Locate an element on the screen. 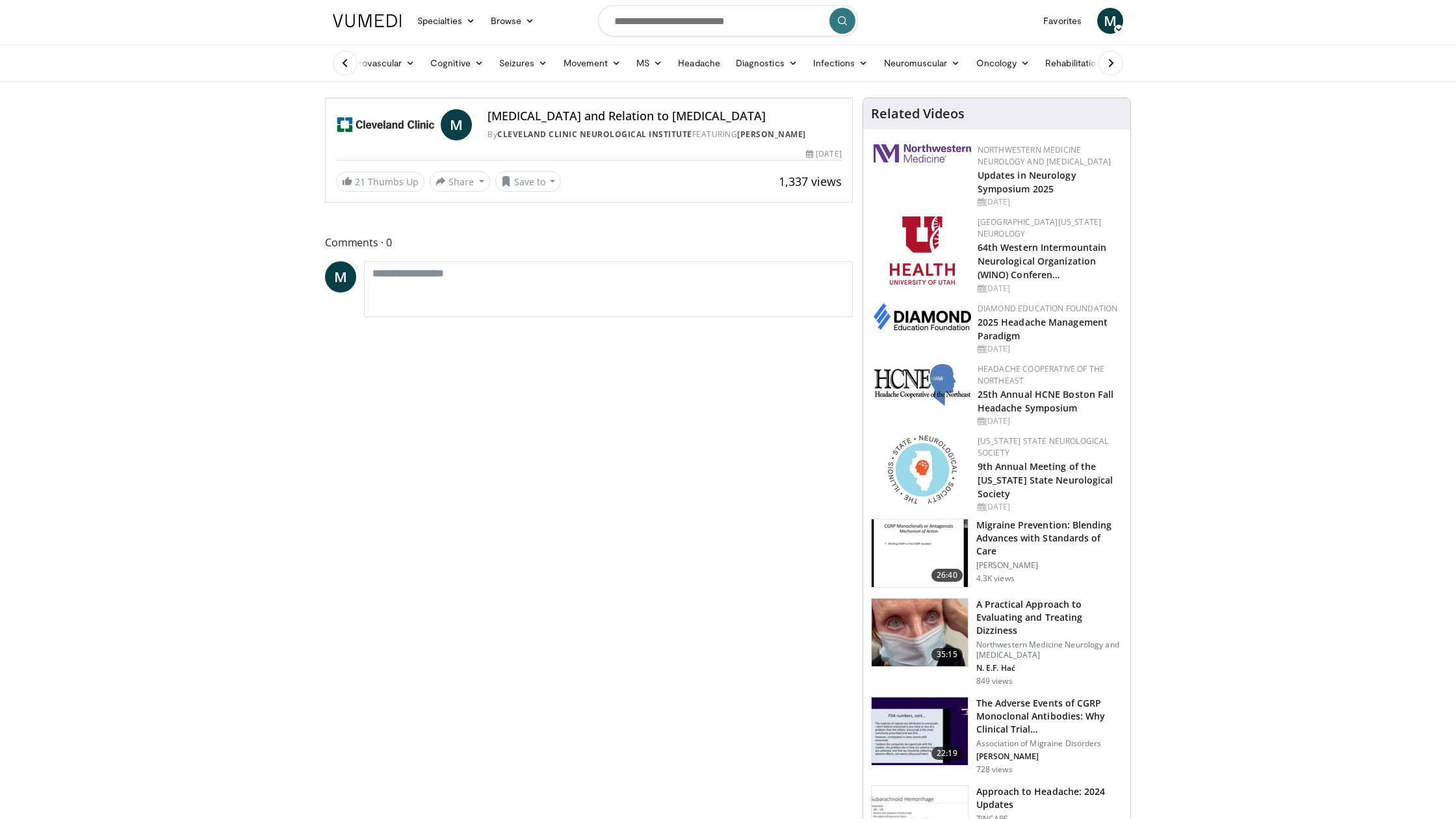 The height and width of the screenshot is (819, 1456). a: 21 Thumbs Up is located at coordinates (380, 181).